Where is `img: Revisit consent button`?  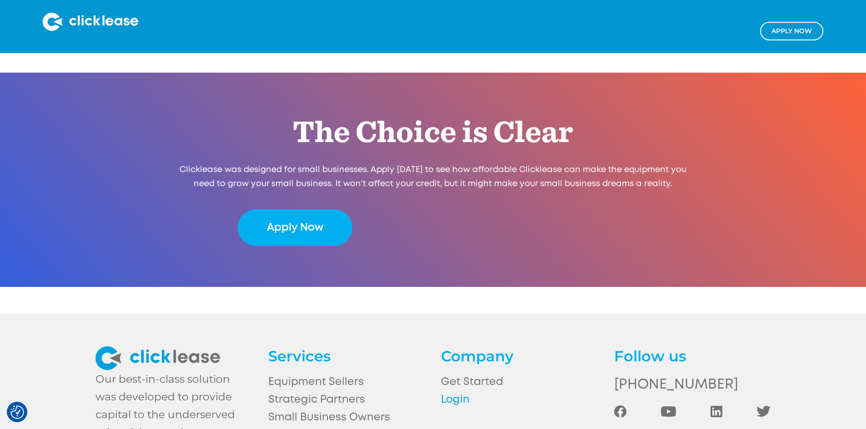 img: Revisit consent button is located at coordinates (17, 413).